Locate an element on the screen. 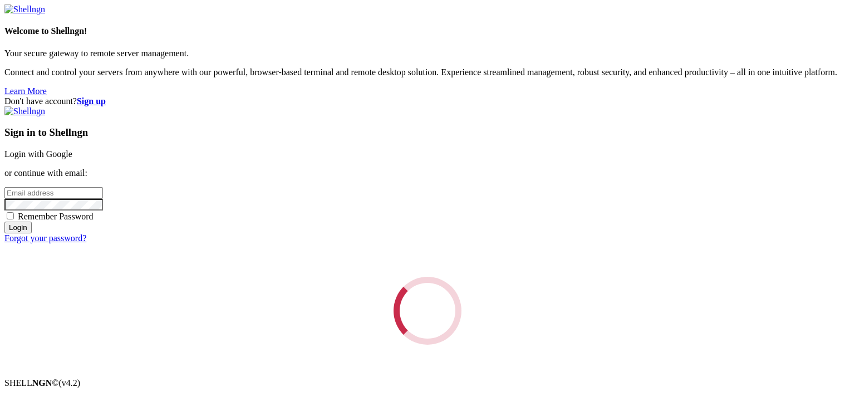 The height and width of the screenshot is (411, 855). div: Don't have account? is located at coordinates (427, 101).